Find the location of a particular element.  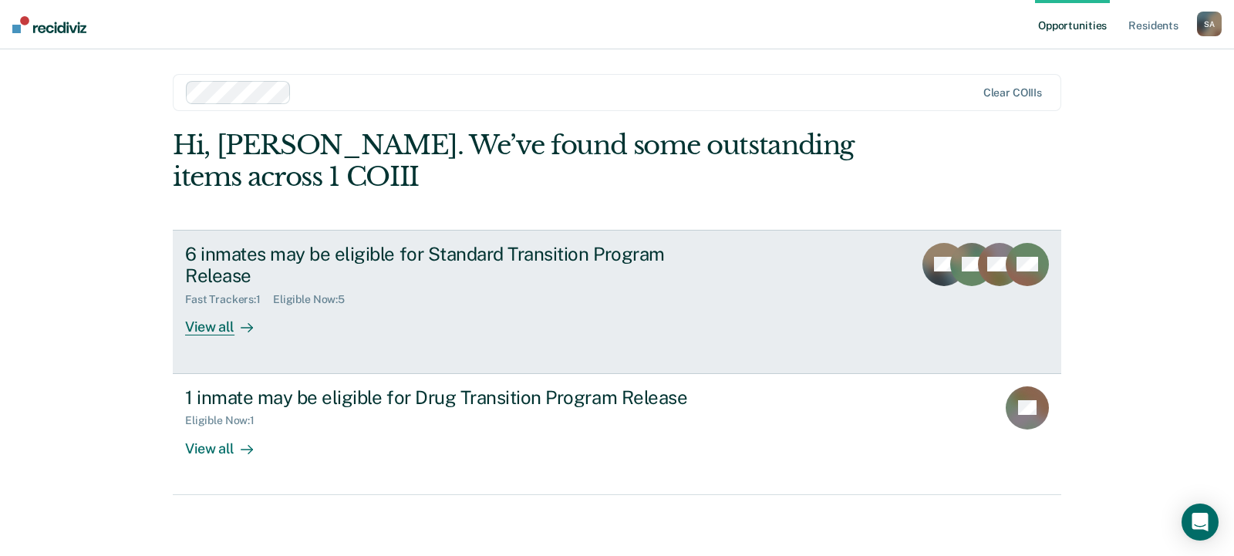

a: 1 inmate may be eligible for Drug Transition Program ReleaseEligible Now:1View all is located at coordinates (617, 434).